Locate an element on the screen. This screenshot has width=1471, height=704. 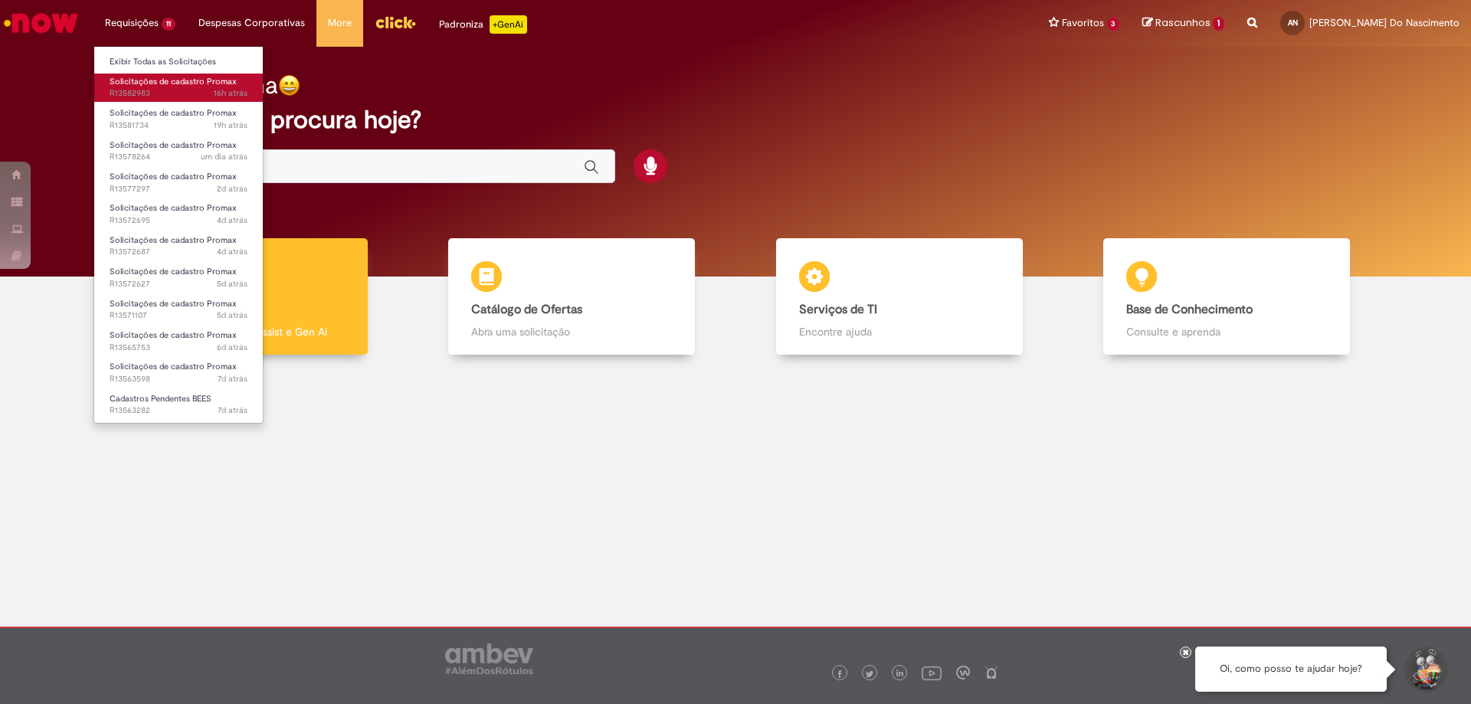
span: Favoritos is located at coordinates (1082, 23).